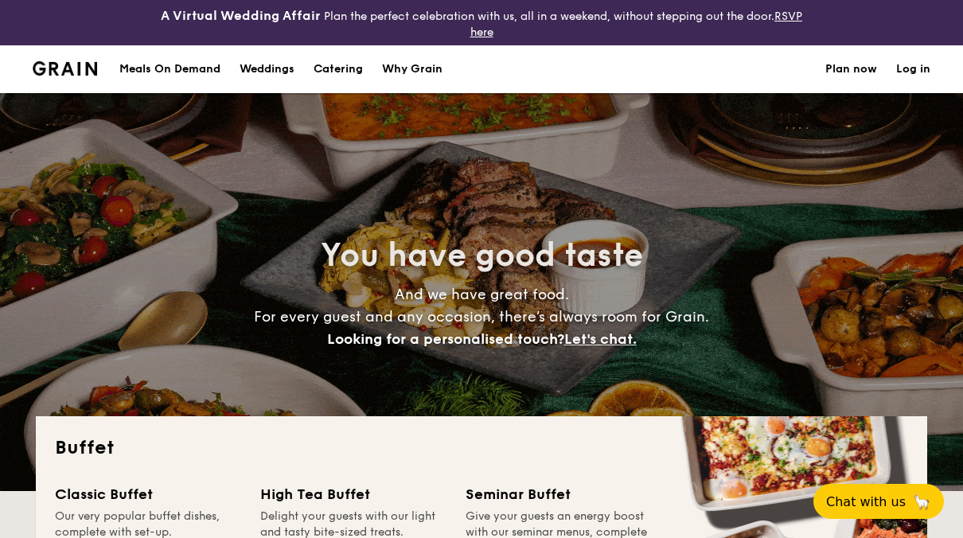 This screenshot has width=963, height=538. Describe the element at coordinates (240, 16) in the screenshot. I see `h4: A Virtual Wedding Affair` at that location.